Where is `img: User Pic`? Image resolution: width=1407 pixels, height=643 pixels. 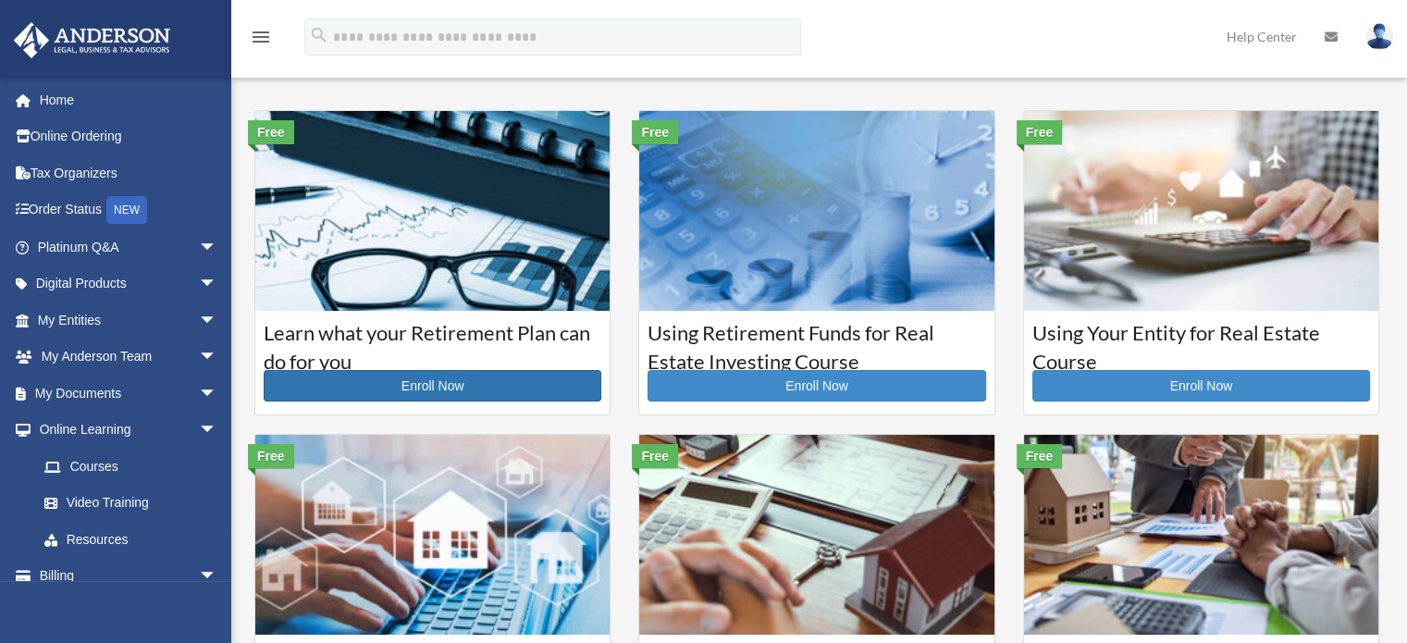
img: User Pic is located at coordinates (1380, 36).